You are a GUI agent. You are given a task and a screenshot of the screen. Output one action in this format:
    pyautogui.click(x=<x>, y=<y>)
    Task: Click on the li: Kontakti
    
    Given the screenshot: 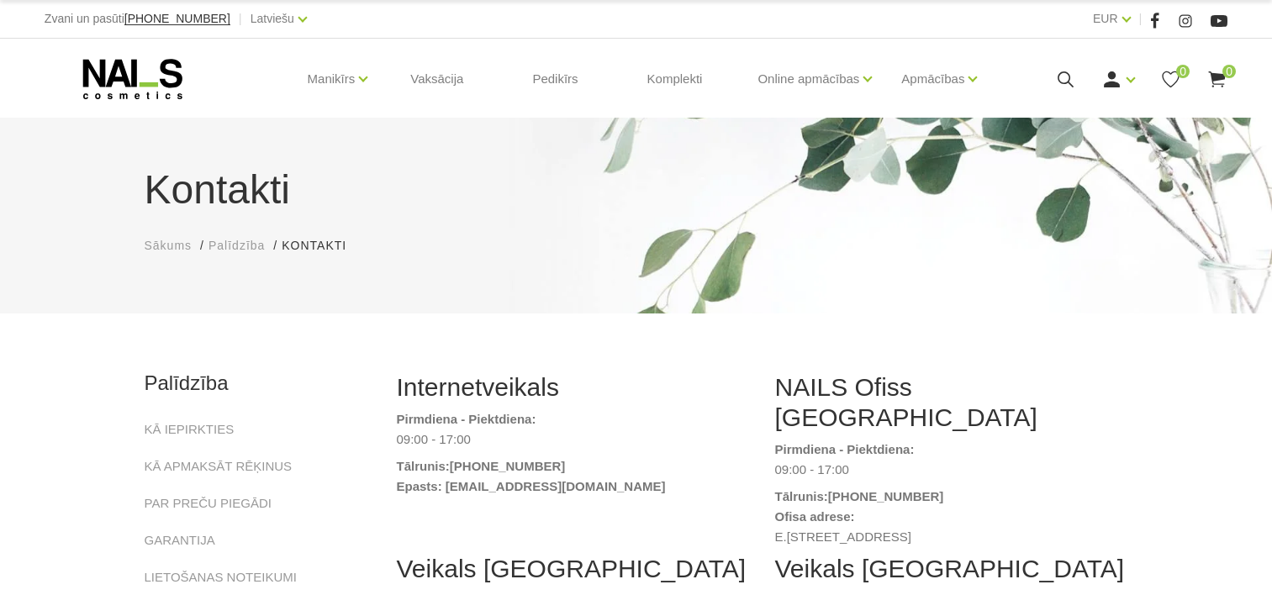 What is the action you would take?
    pyautogui.click(x=322, y=245)
    